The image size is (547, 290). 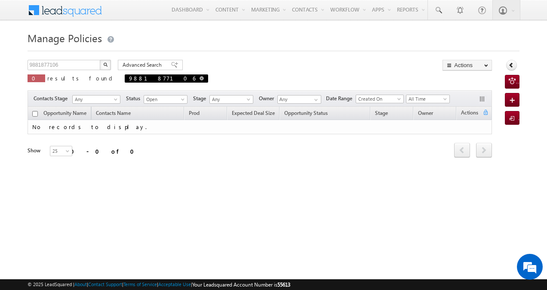 I want to click on span: next, so click(x=484, y=150).